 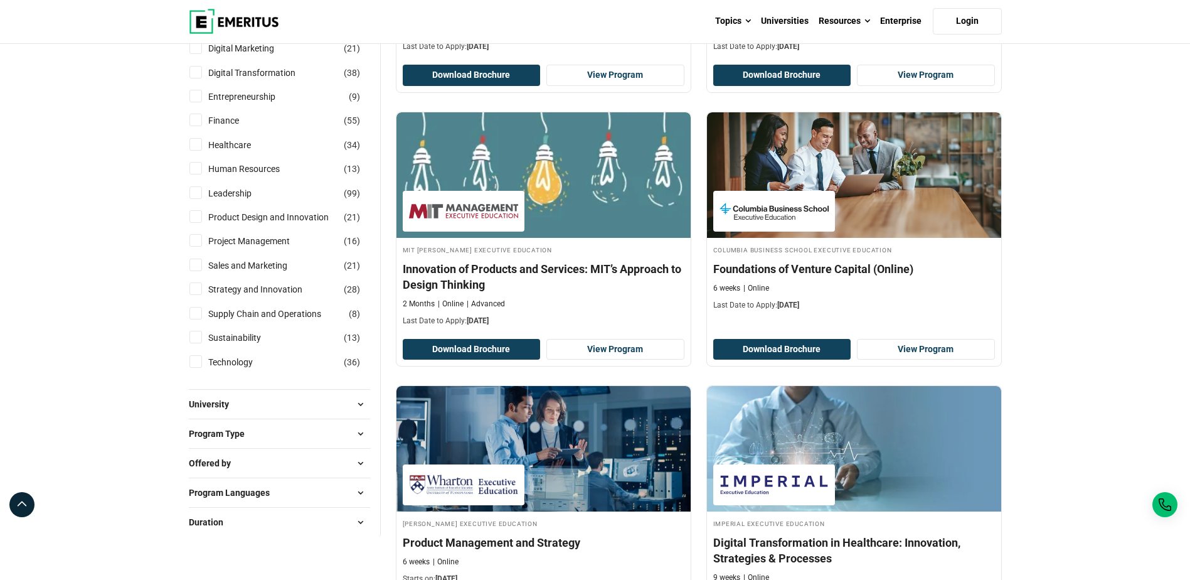 I want to click on h4: Innovation of Products and Services: MIT’s Approach to Design Thinking, so click(x=543, y=277).